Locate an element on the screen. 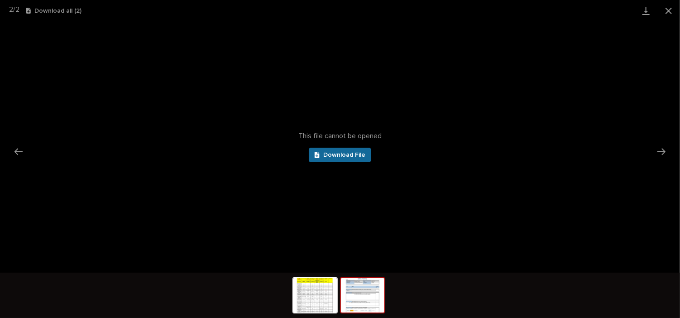 Image resolution: width=680 pixels, height=318 pixels. button: Next slide is located at coordinates (661, 151).